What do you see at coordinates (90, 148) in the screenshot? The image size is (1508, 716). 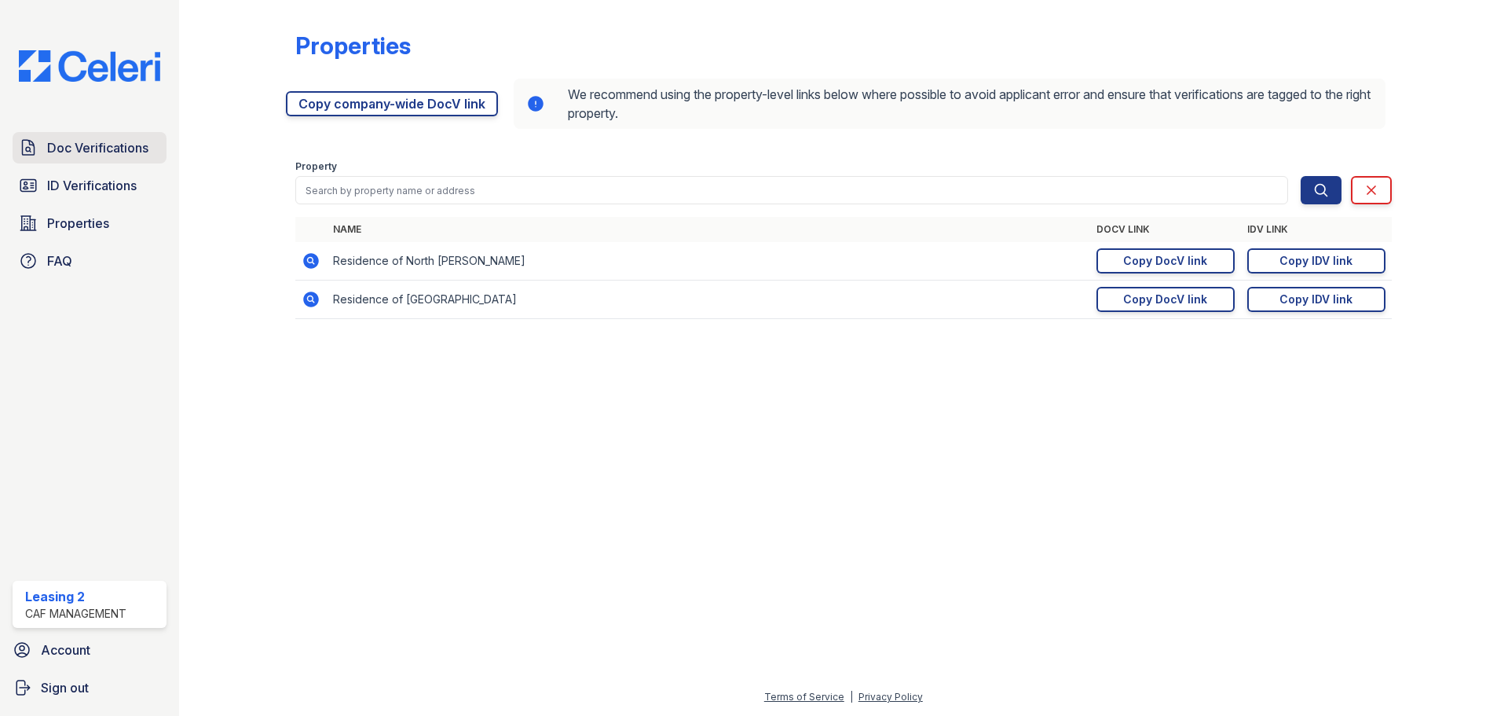 I see `a: Doc Verifications` at bounding box center [90, 148].